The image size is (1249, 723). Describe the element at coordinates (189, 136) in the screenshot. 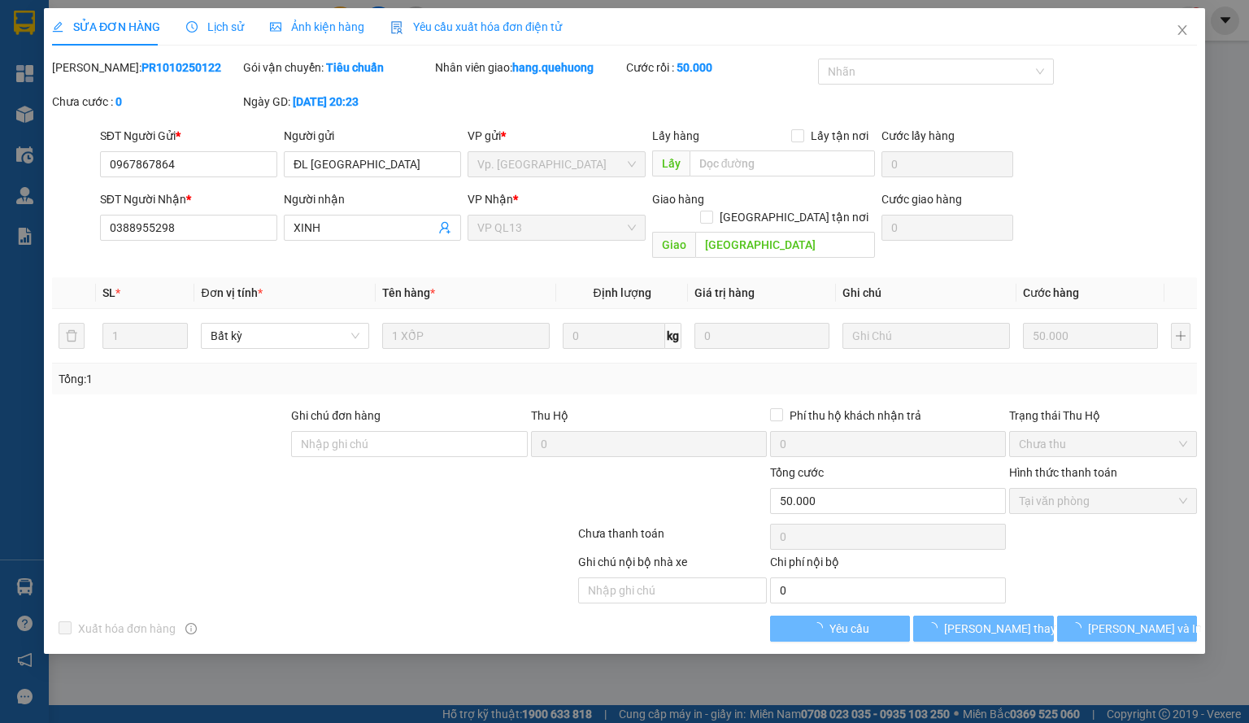

I see `div: SĐT Người Gửi` at that location.